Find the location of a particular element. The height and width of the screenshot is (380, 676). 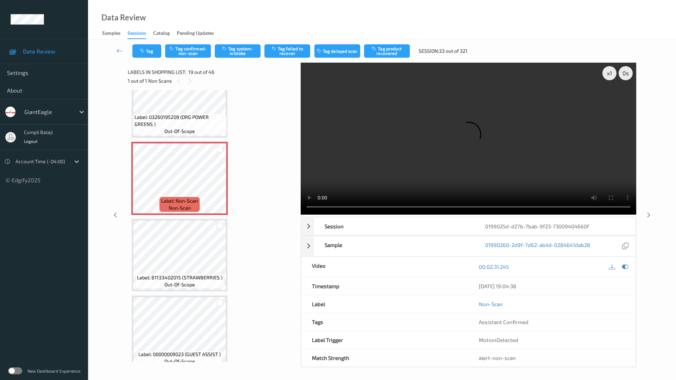

span: non-scan is located at coordinates (180, 208).